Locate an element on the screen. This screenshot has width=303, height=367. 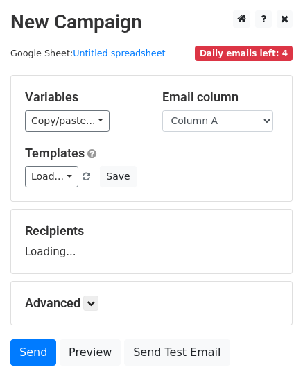
a: Templates is located at coordinates (55, 153).